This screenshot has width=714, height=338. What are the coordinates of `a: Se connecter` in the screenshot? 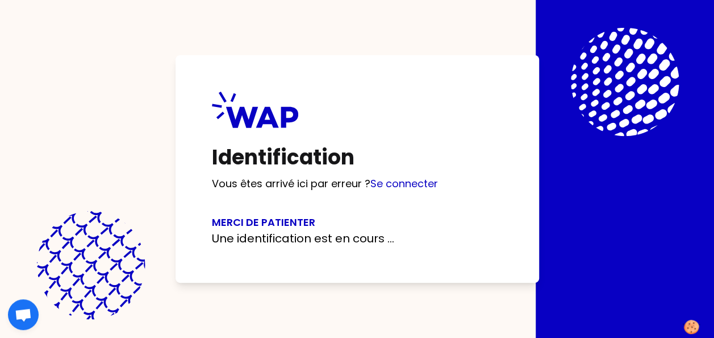 It's located at (404, 183).